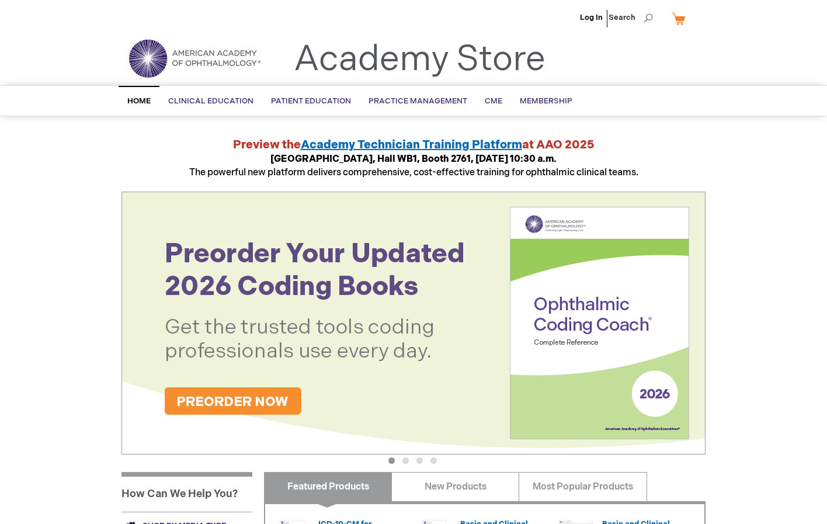 The width and height of the screenshot is (827, 524). What do you see at coordinates (406, 460) in the screenshot?
I see `button: 2 of 4` at bounding box center [406, 460].